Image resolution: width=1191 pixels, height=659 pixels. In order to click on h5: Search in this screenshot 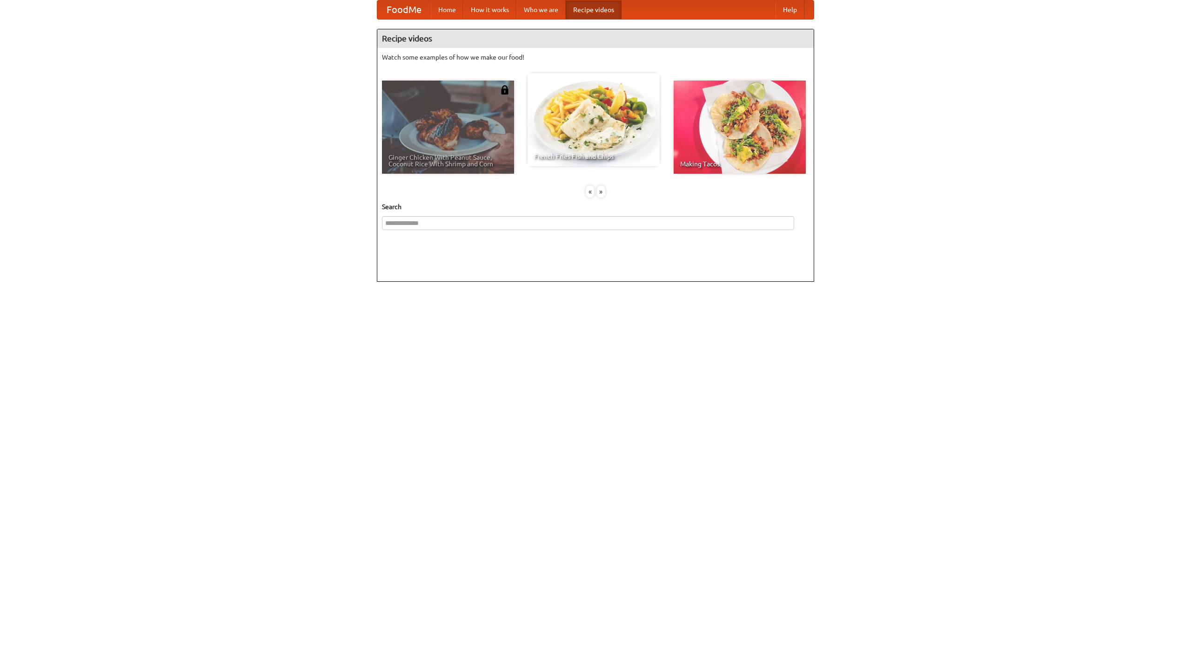, I will do `click(596, 207)`.